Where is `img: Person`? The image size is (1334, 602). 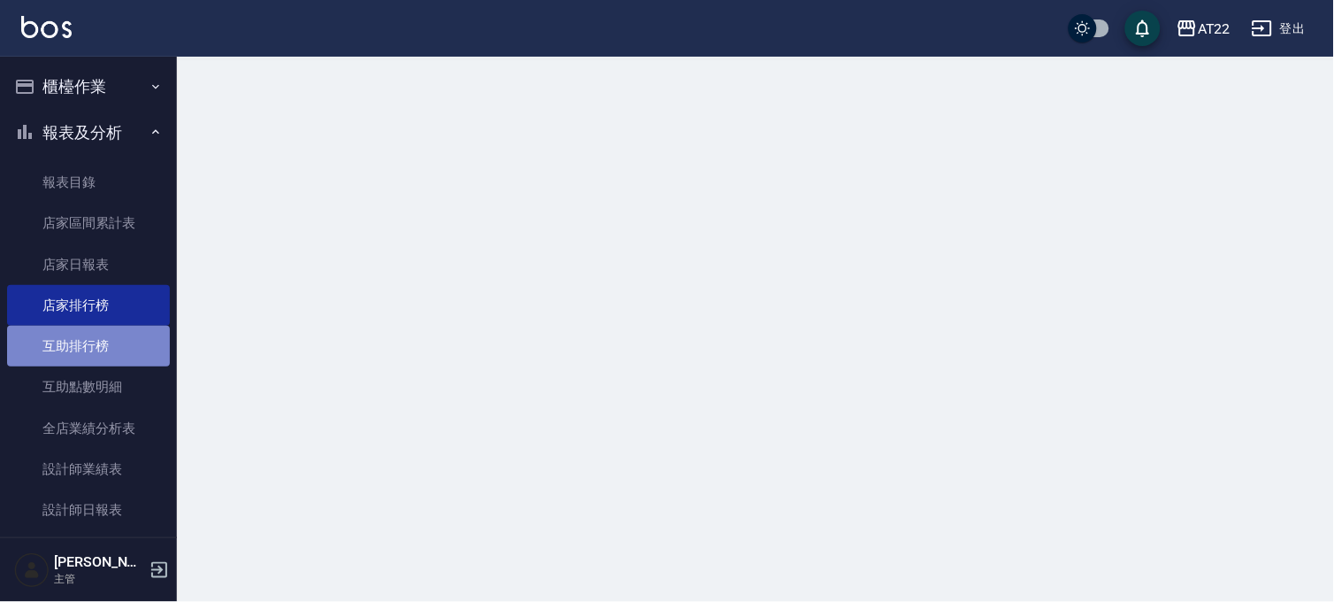 img: Person is located at coordinates (32, 570).